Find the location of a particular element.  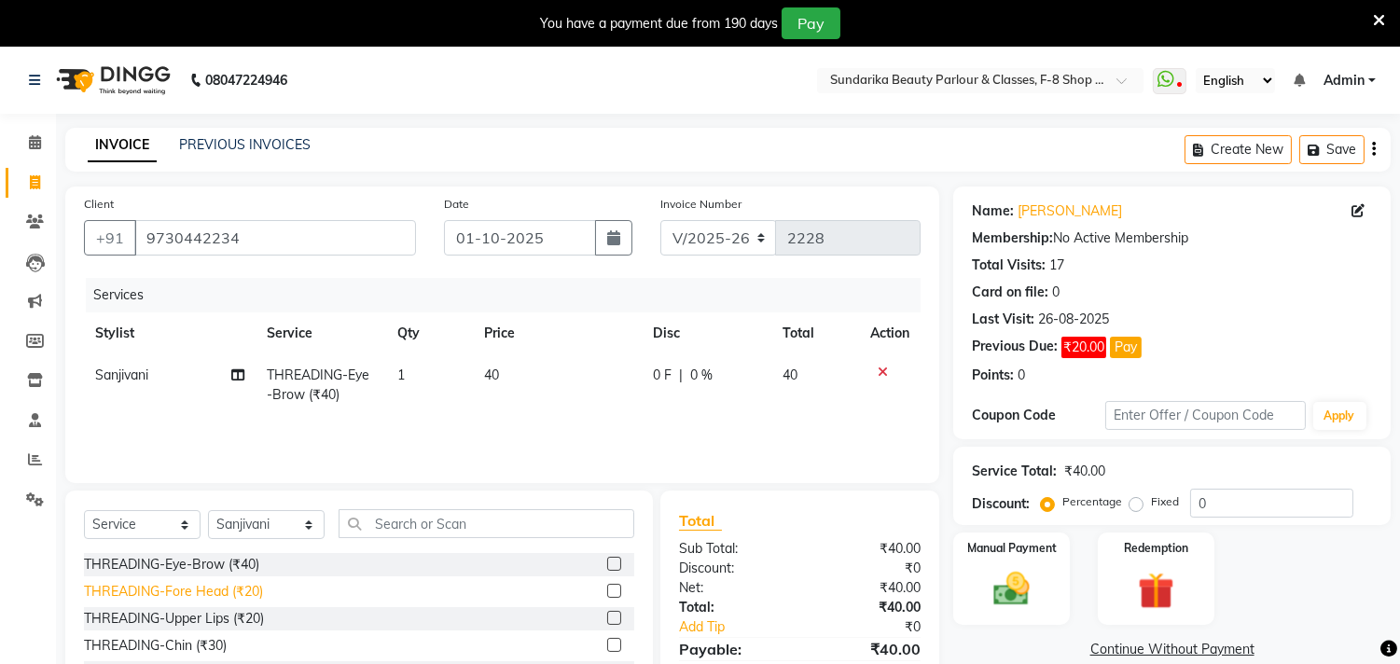

input: Search or Scan is located at coordinates (486, 523).